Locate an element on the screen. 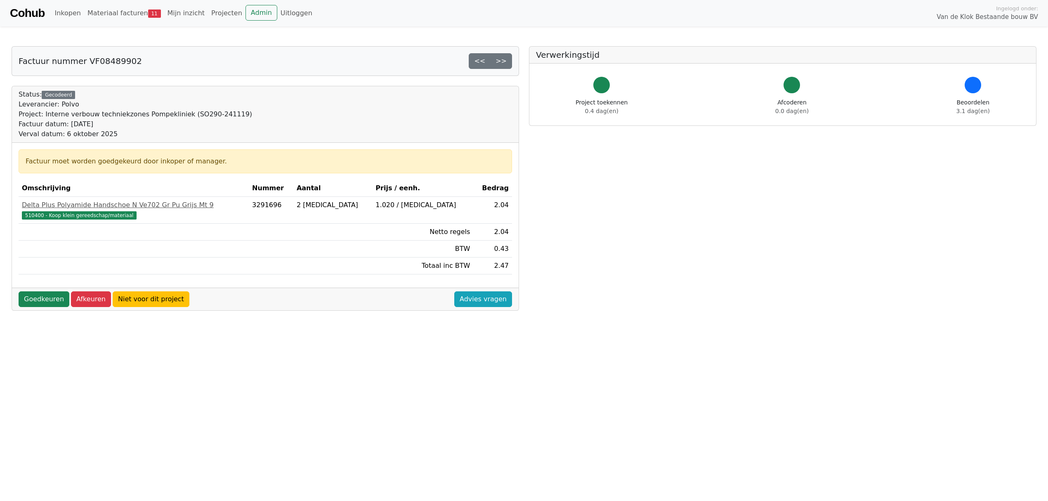 This screenshot has height=501, width=1048. h5: Verwerkingstijd is located at coordinates (783, 55).